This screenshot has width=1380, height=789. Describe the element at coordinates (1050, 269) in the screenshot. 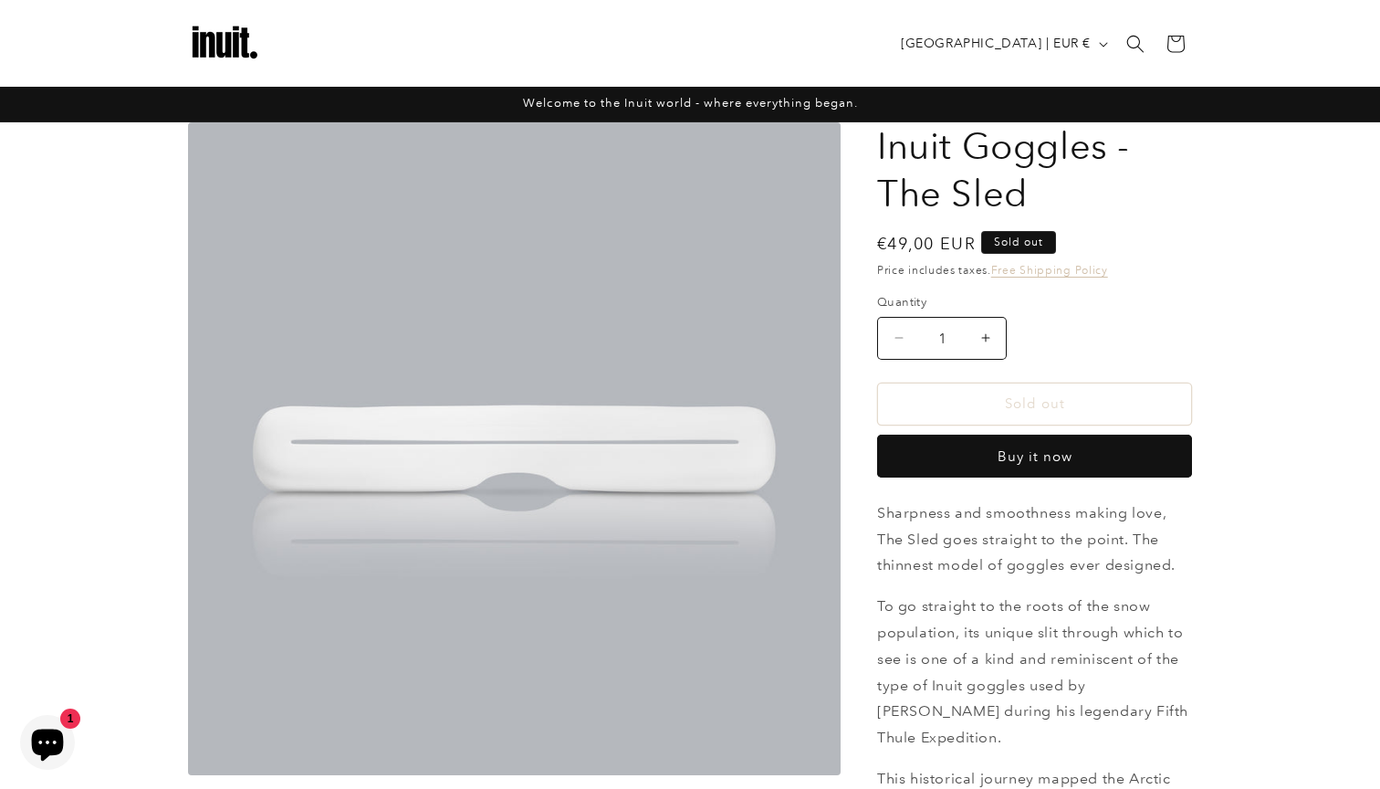

I see `a: Free Shipping Policy` at that location.